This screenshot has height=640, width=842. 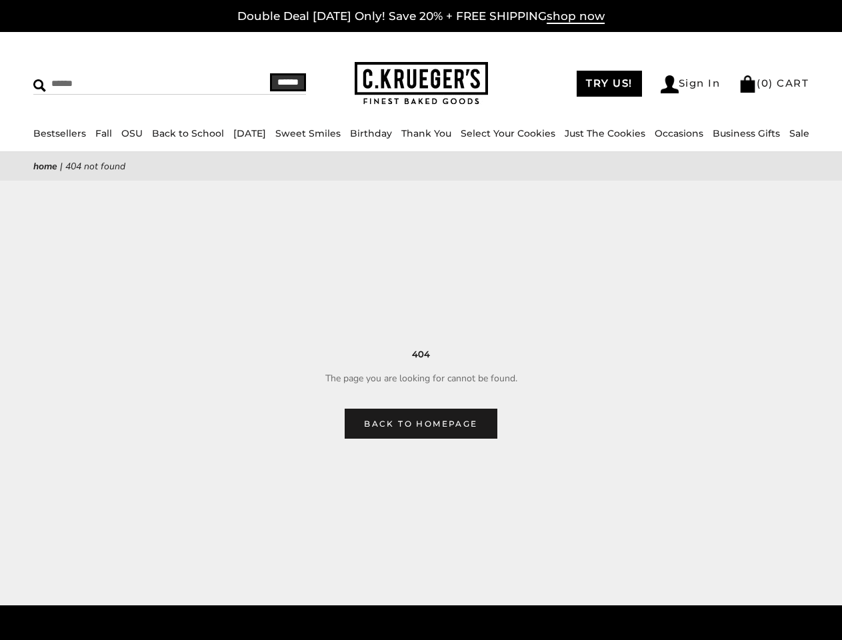 I want to click on img: Bag, so click(x=747, y=84).